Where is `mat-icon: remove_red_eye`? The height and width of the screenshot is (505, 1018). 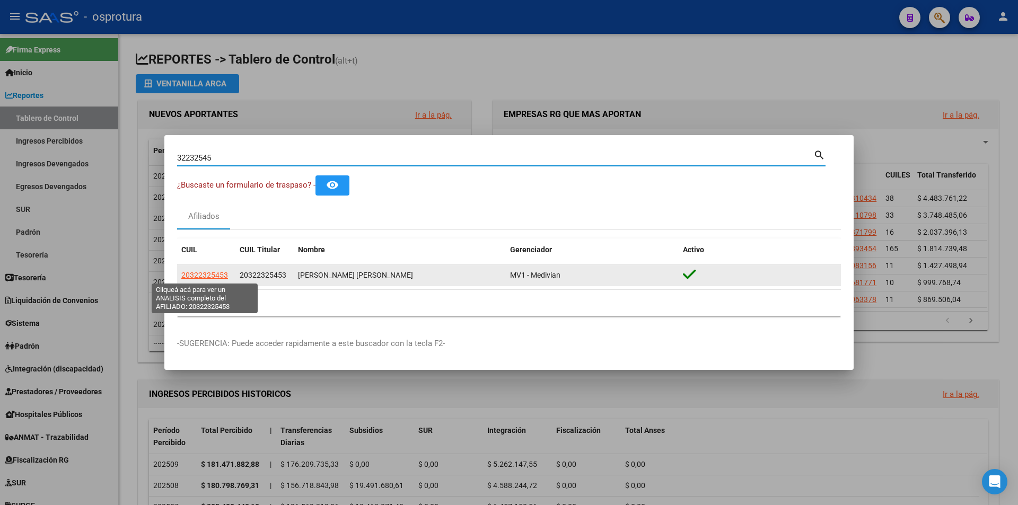 mat-icon: remove_red_eye is located at coordinates (332, 185).